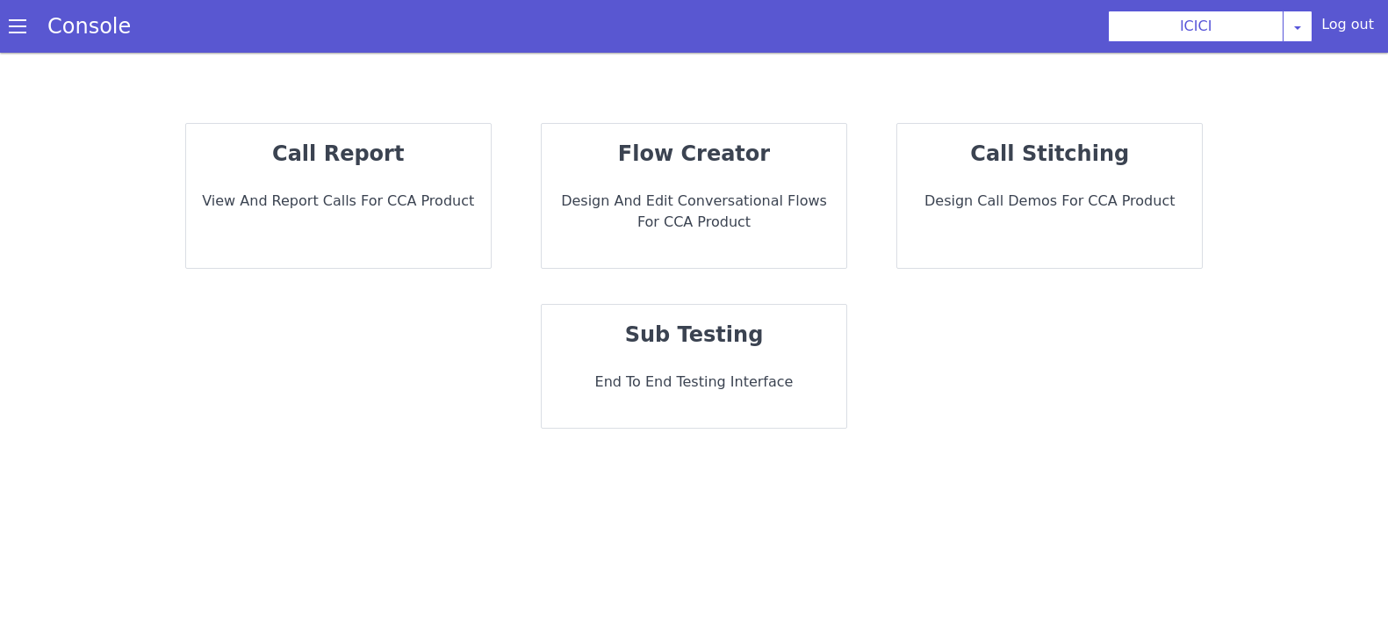 The width and height of the screenshot is (1388, 643). I want to click on strong: call stitching, so click(1049, 154).